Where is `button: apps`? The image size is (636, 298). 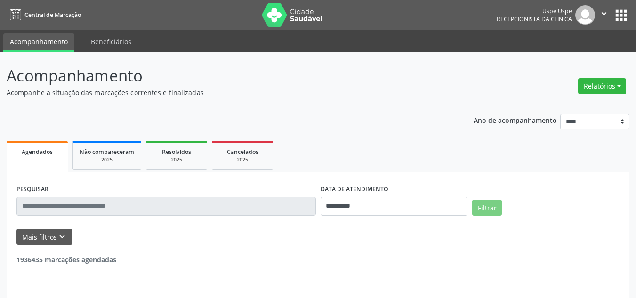 button: apps is located at coordinates (621, 15).